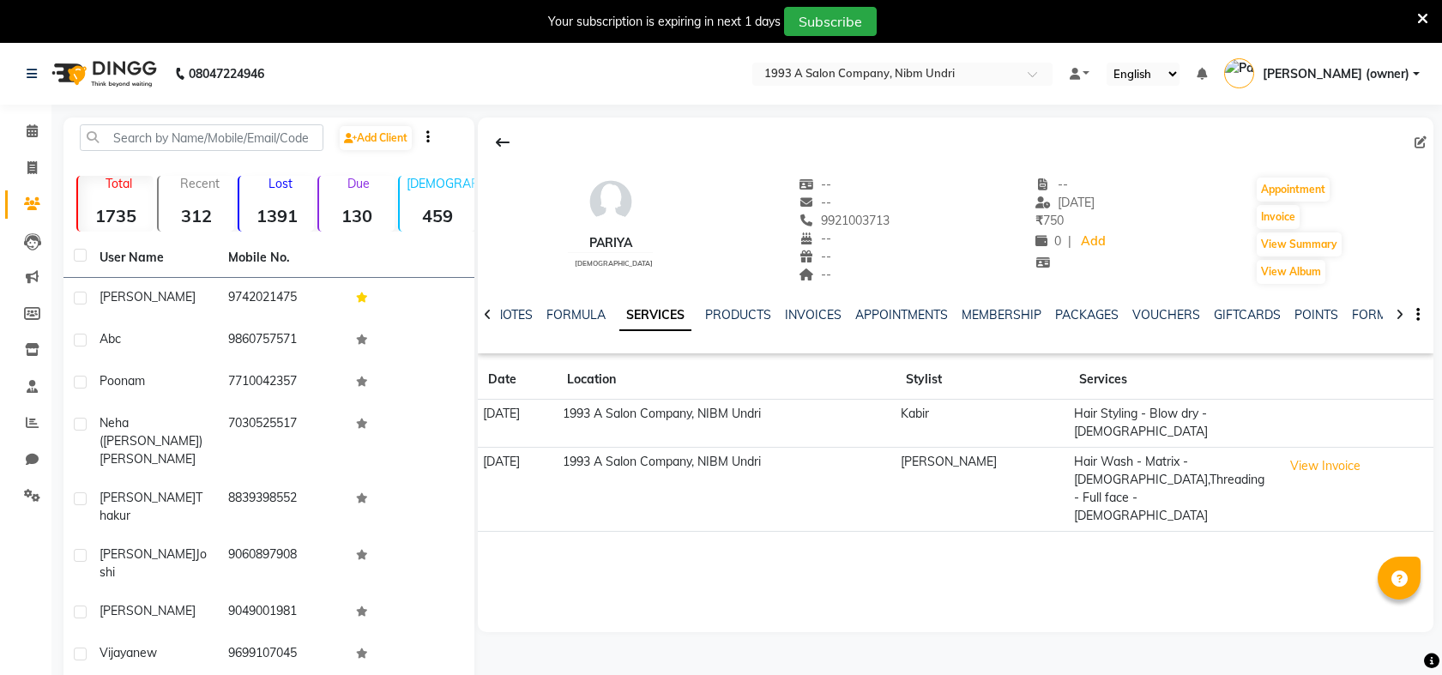 This screenshot has height=675, width=1442. I want to click on span: new, so click(145, 653).